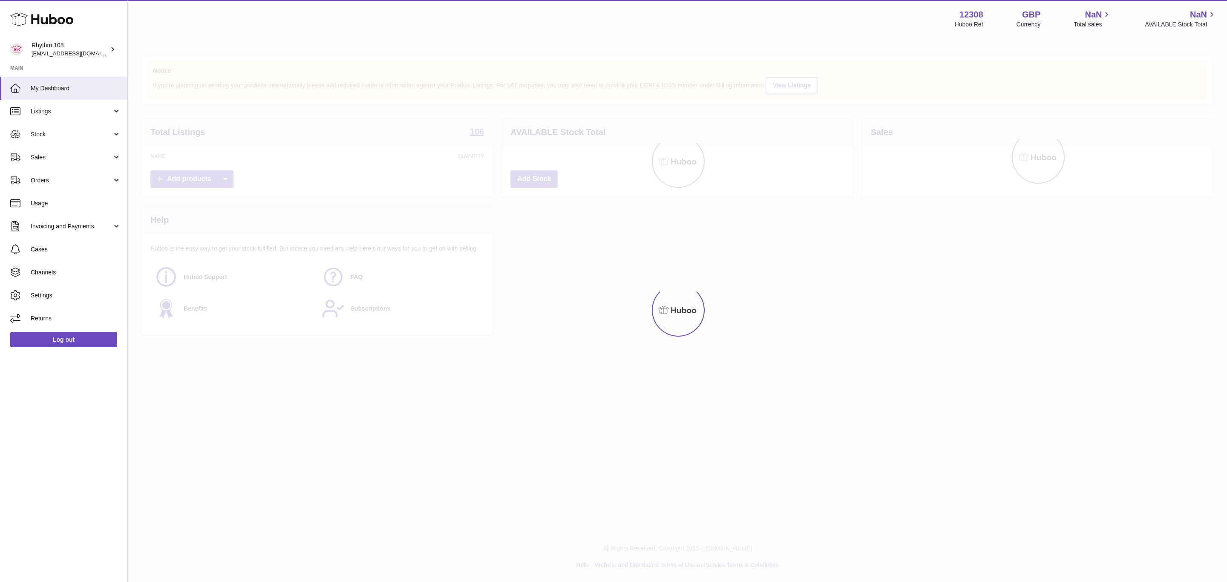  What do you see at coordinates (971, 14) in the screenshot?
I see `strong: 12308` at bounding box center [971, 14].